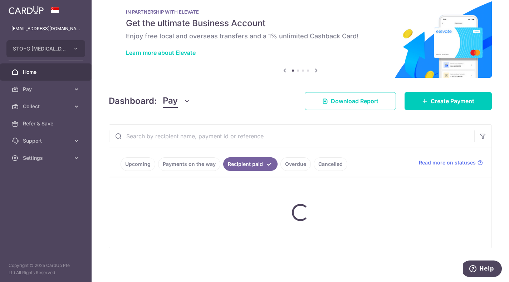  Describe the element at coordinates (300, 23) in the screenshot. I see `h5: Get the ultimate Business Account` at that location.